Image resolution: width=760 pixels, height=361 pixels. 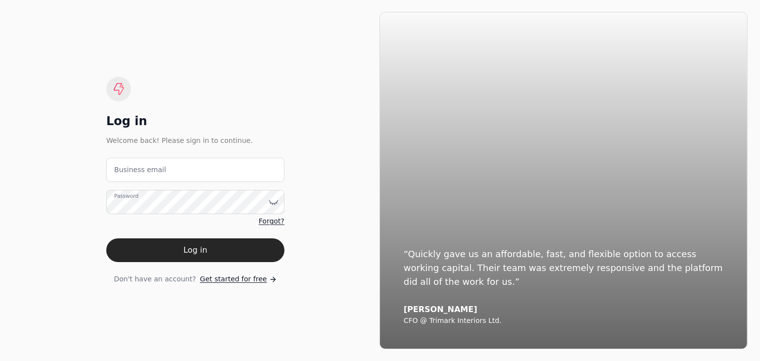 What do you see at coordinates (564, 321) in the screenshot?
I see `div: CFO @ Trimark Interiors Ltd.` at bounding box center [564, 321].